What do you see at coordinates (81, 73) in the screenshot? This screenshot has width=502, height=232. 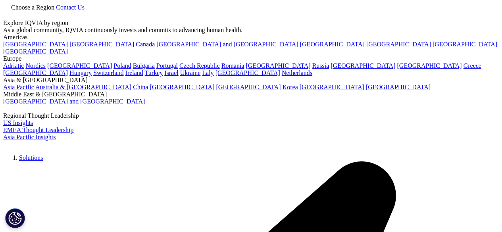 I see `a: Hungary` at bounding box center [81, 73].